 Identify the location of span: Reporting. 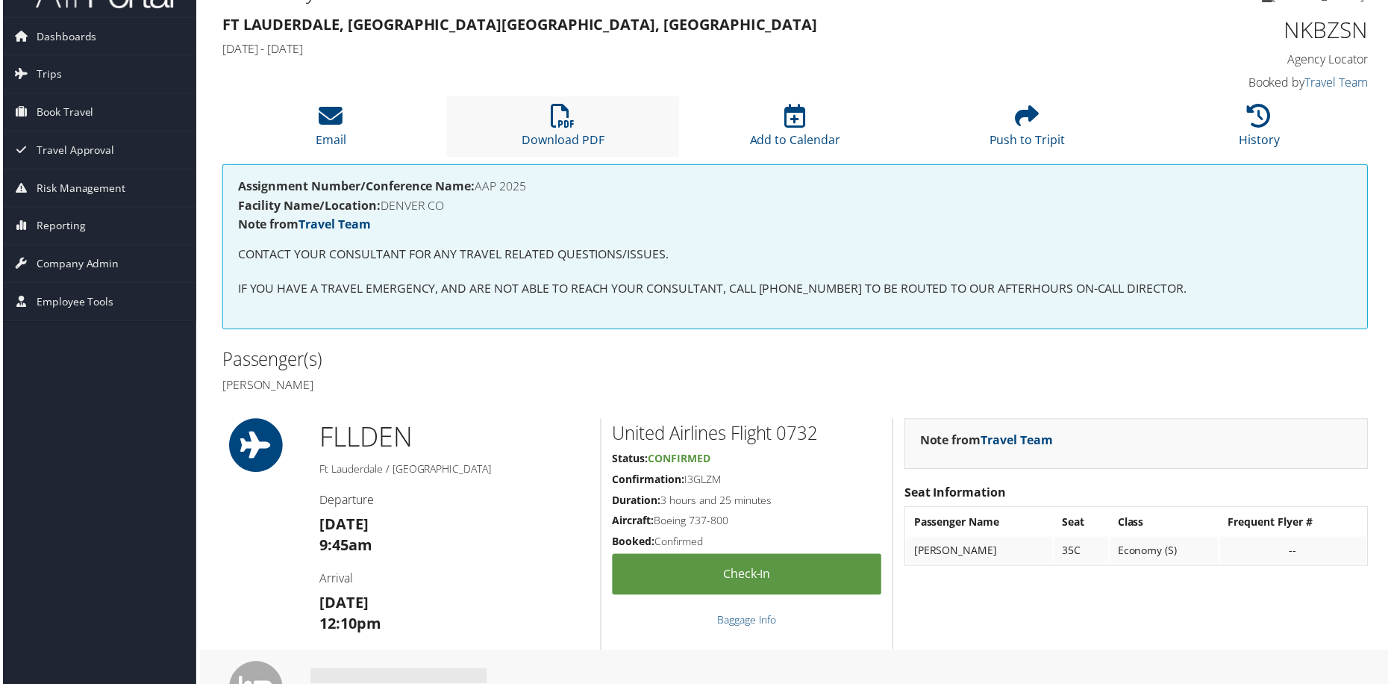
(58, 227).